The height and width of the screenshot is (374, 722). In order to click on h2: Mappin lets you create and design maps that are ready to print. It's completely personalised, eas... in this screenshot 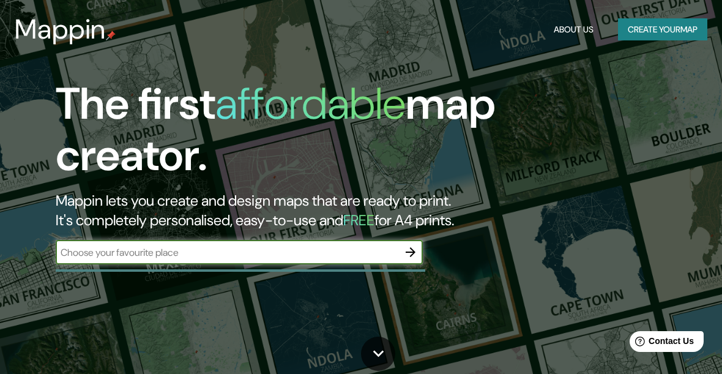, I will do `click(345, 211)`.